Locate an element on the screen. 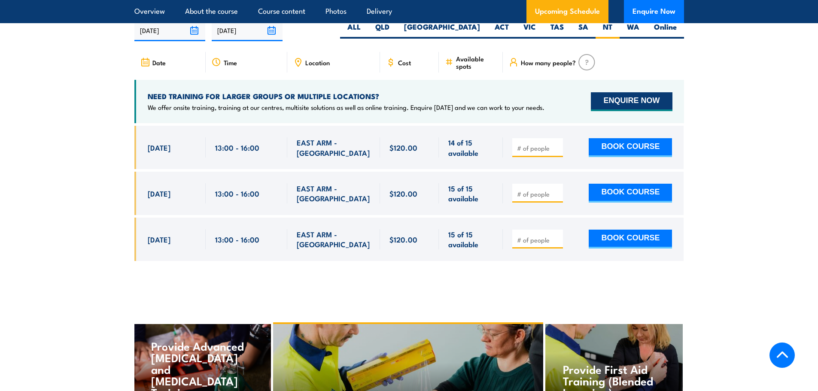 The image size is (818, 391). label: Online is located at coordinates (665, 30).